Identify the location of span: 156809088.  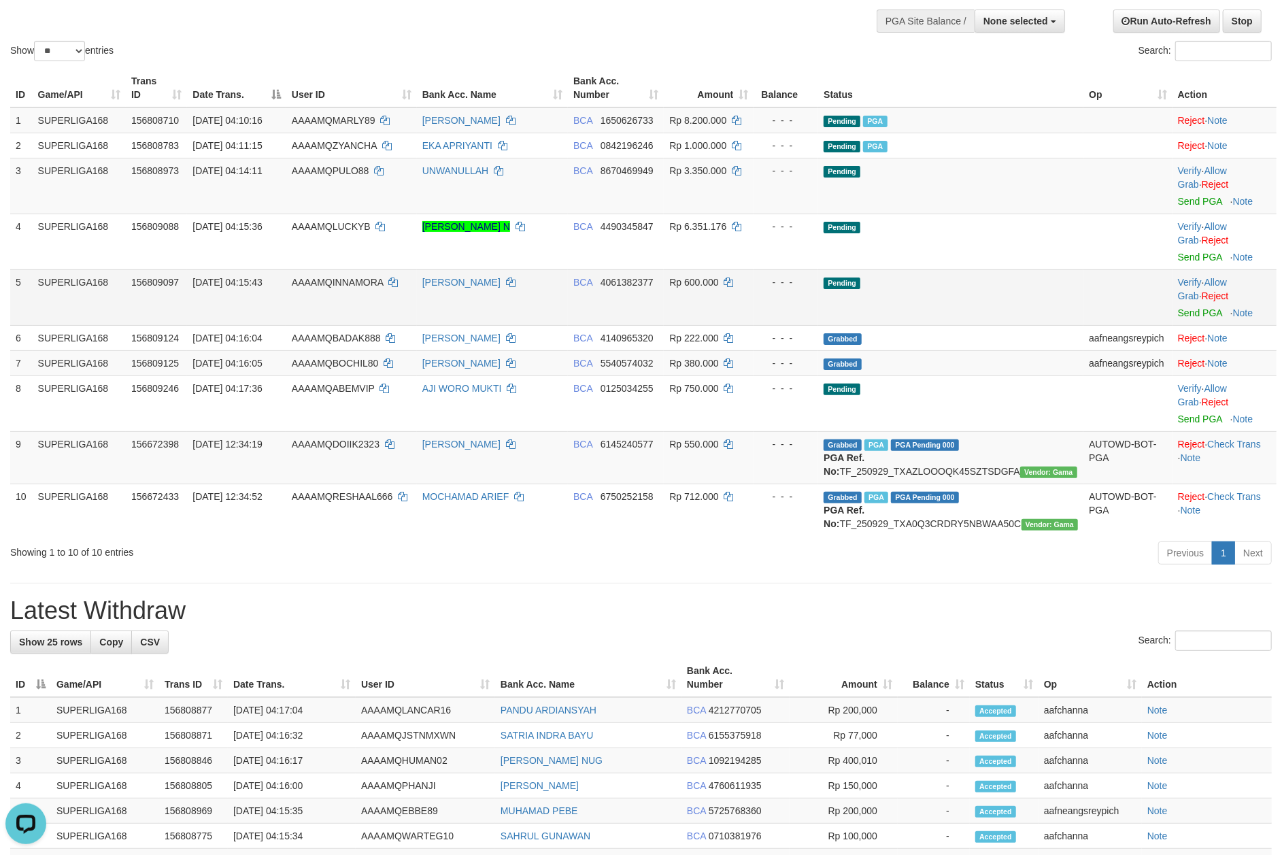
(155, 226).